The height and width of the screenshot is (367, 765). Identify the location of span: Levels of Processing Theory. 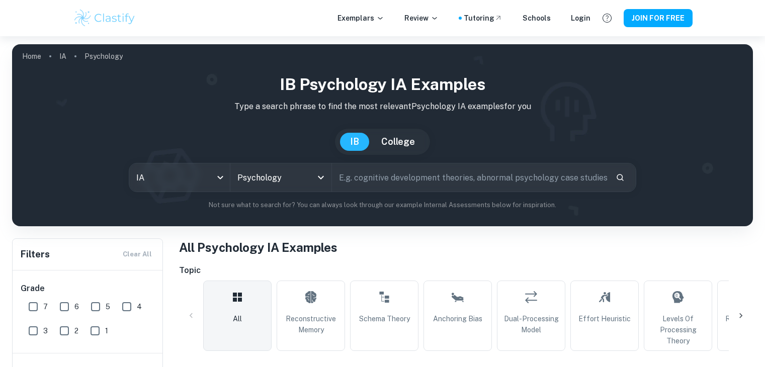
(678, 330).